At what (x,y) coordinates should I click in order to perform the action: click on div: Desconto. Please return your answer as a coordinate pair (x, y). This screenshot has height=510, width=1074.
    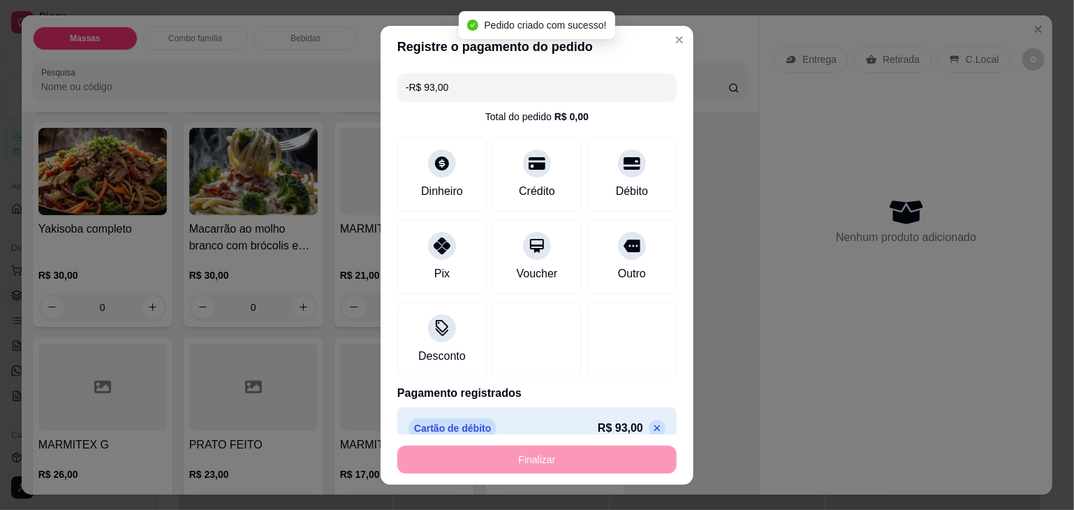
    Looking at the image, I should click on (442, 356).